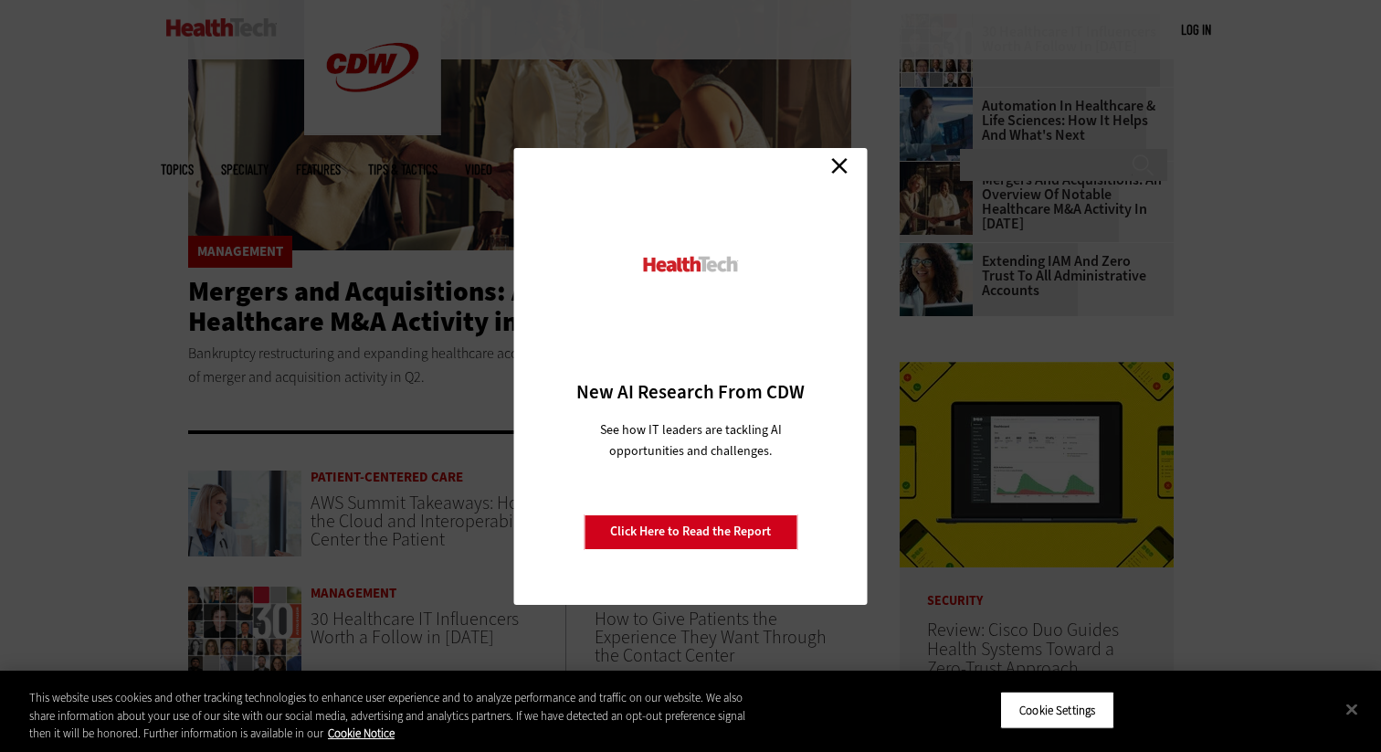 Image resolution: width=1381 pixels, height=752 pixels. What do you see at coordinates (1352, 709) in the screenshot?
I see `button: Close` at bounding box center [1352, 709].